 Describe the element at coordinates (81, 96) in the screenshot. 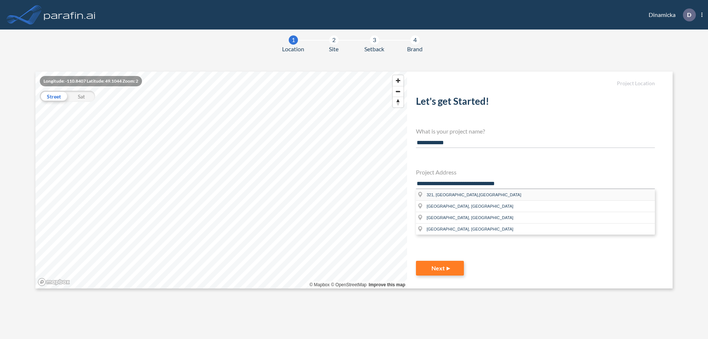

I see `div: Sat` at that location.